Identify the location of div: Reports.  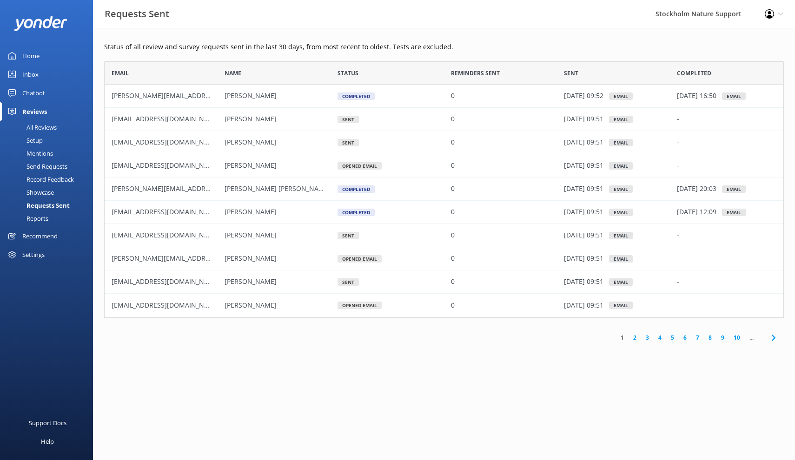
(27, 219).